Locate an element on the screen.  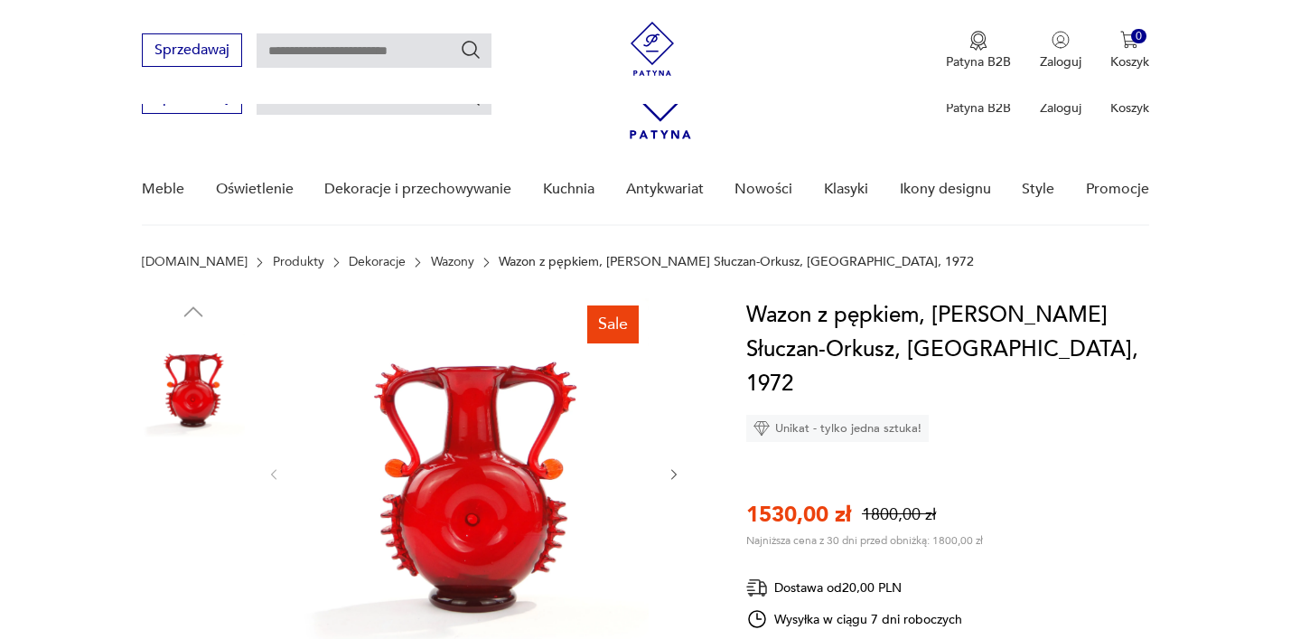
a: Klasyki is located at coordinates (846, 189).